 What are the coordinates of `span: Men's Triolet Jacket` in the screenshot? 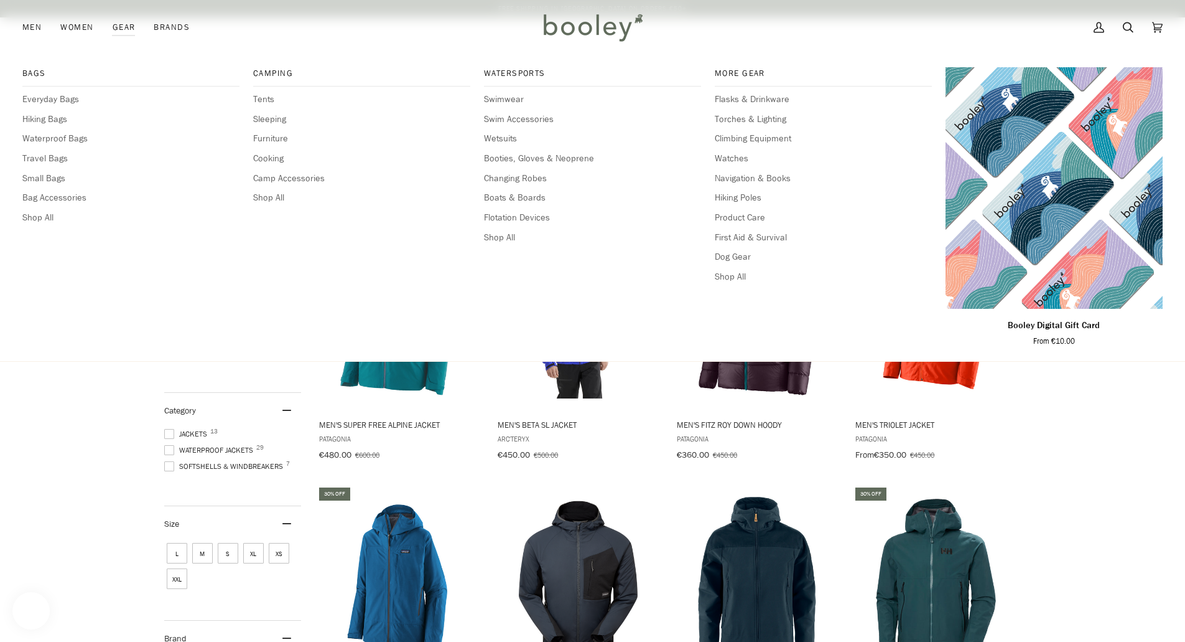 It's located at (936, 424).